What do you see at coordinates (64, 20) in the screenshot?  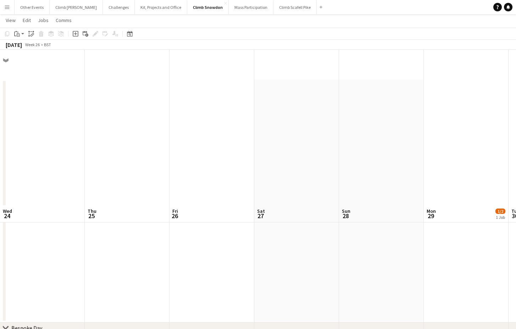 I see `span: Comms` at bounding box center [64, 20].